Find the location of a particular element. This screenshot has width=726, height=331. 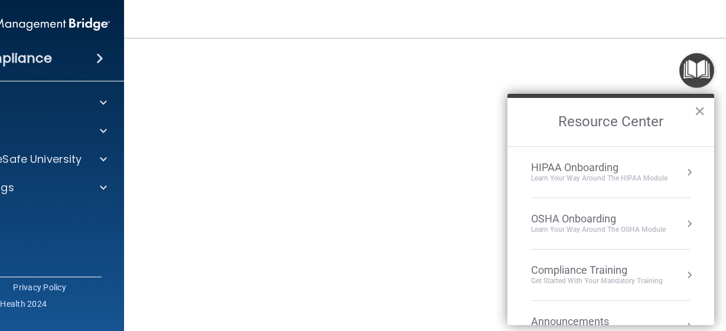

div: Announcements is located at coordinates (582, 322).